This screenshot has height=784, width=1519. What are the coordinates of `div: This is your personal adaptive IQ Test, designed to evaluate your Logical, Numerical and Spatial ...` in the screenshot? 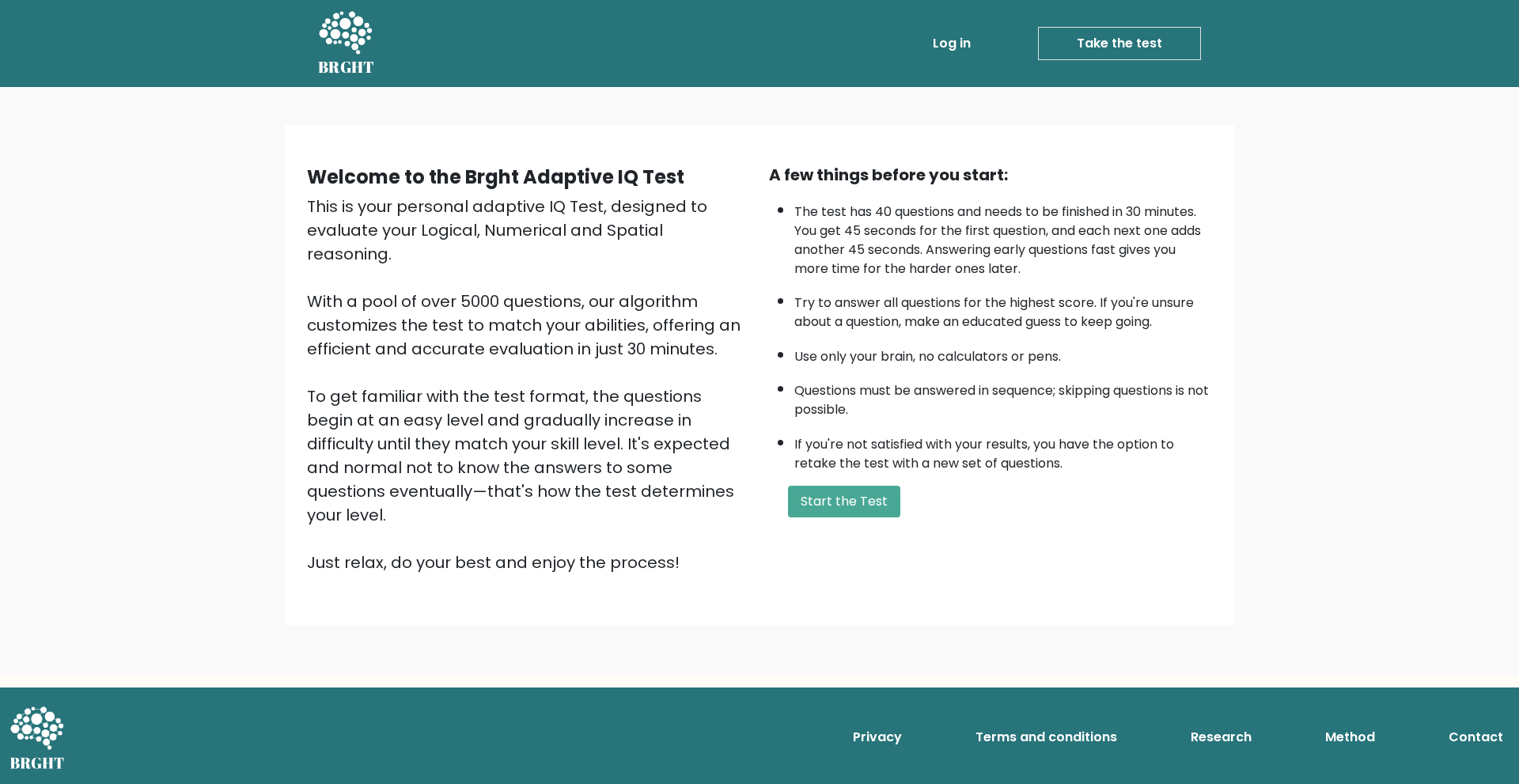 It's located at (529, 385).